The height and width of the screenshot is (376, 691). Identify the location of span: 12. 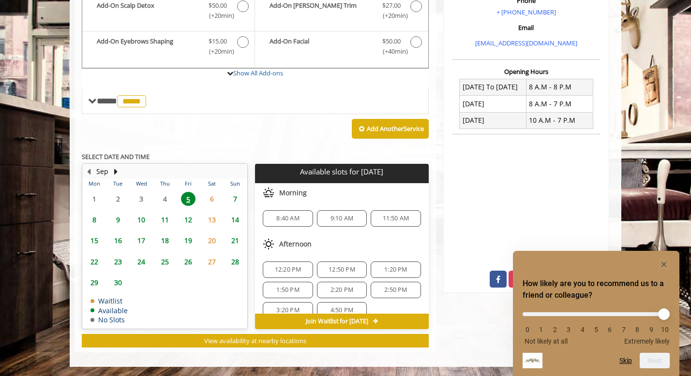
(188, 220).